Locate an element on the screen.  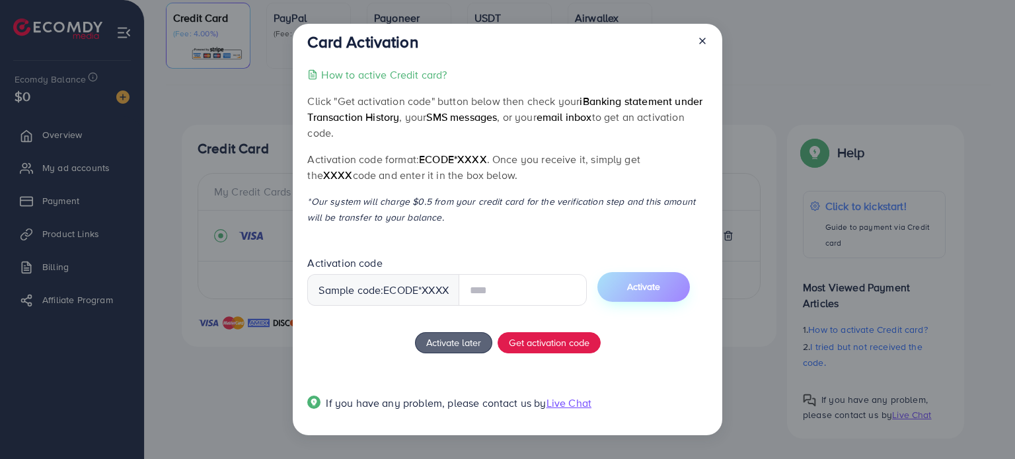
label: Activation code is located at coordinates (344, 263).